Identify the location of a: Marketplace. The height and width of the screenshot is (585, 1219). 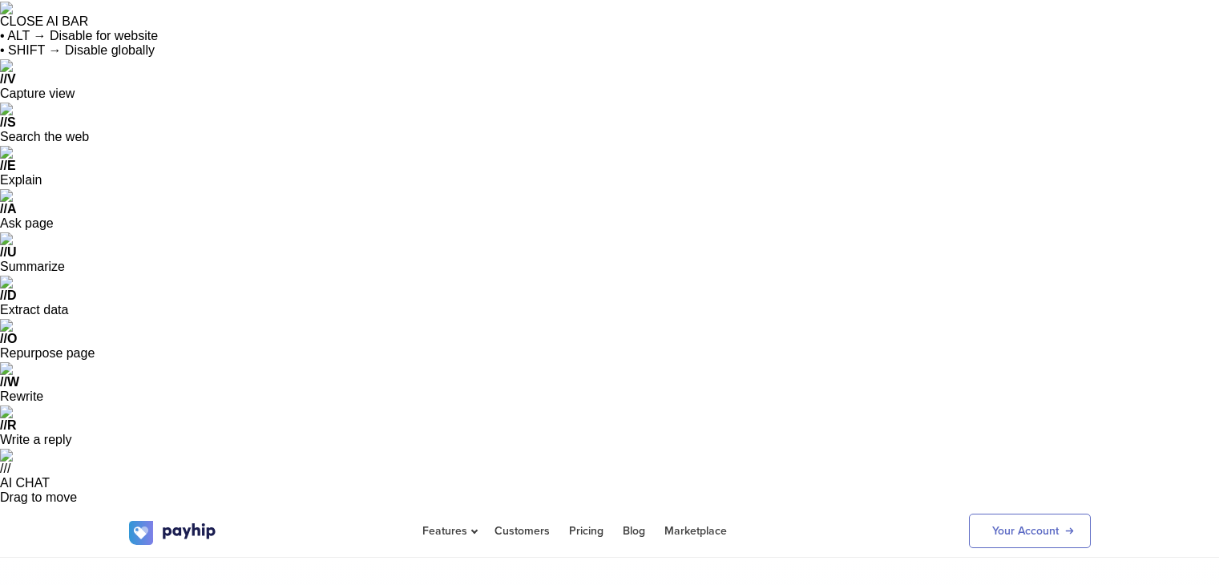
(696, 531).